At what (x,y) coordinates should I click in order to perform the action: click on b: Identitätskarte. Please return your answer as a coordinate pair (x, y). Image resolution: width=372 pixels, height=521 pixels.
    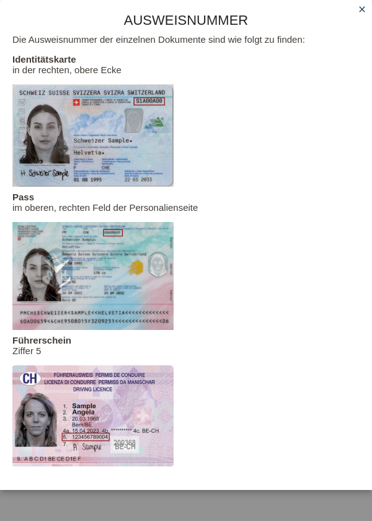
    Looking at the image, I should click on (44, 59).